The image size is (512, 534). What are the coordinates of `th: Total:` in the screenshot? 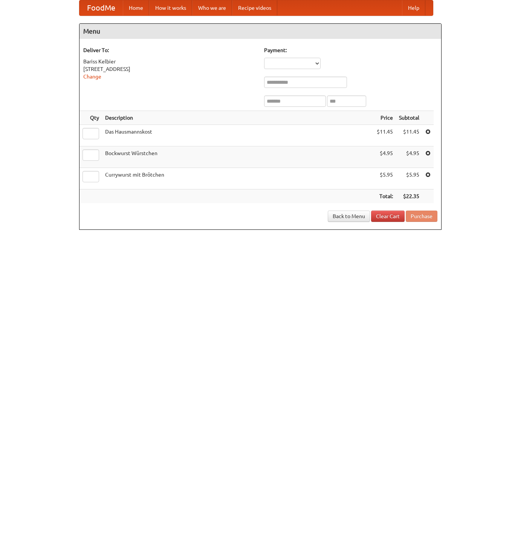 It's located at (385, 196).